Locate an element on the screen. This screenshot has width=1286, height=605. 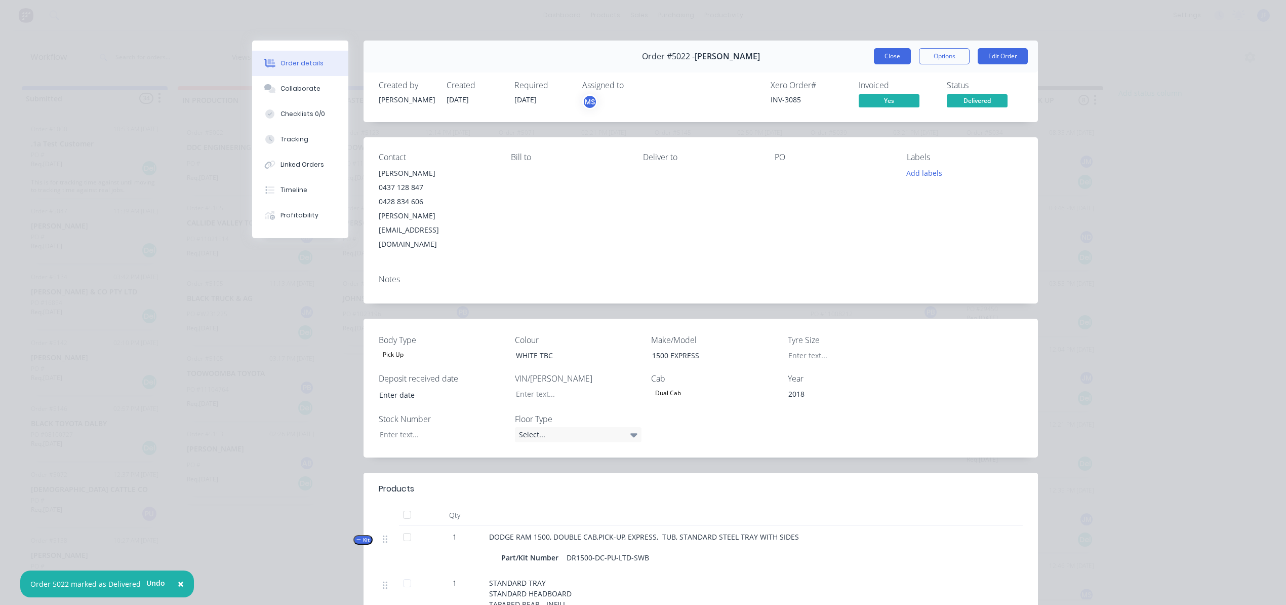
div: INV-3085 is located at coordinates (809, 99).